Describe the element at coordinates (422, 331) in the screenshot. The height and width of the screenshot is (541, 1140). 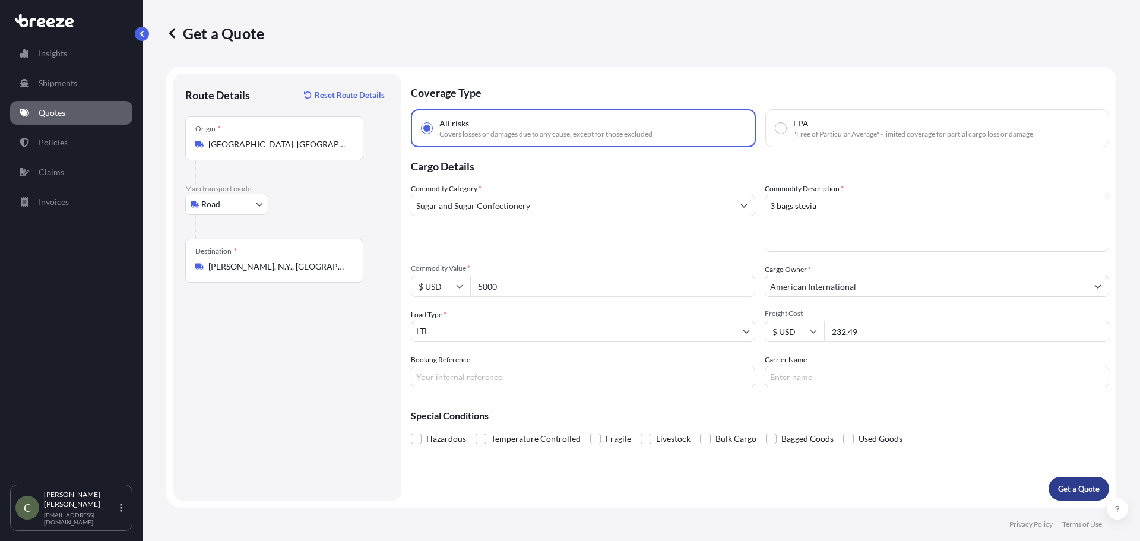
I see `span: LTL` at that location.